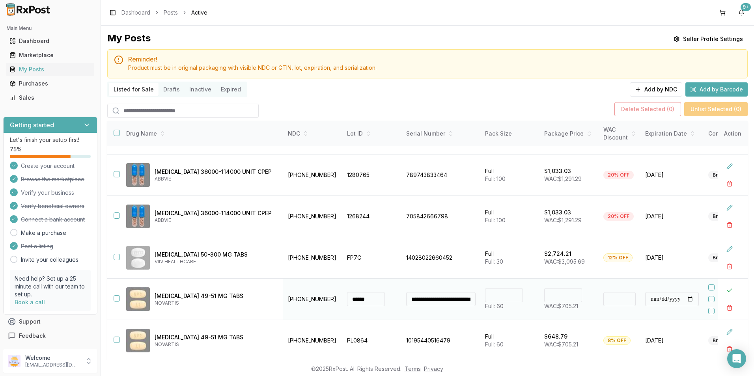 The width and height of the screenshot is (754, 376). Describe the element at coordinates (372, 258) in the screenshot. I see `td: FP7C` at that location.